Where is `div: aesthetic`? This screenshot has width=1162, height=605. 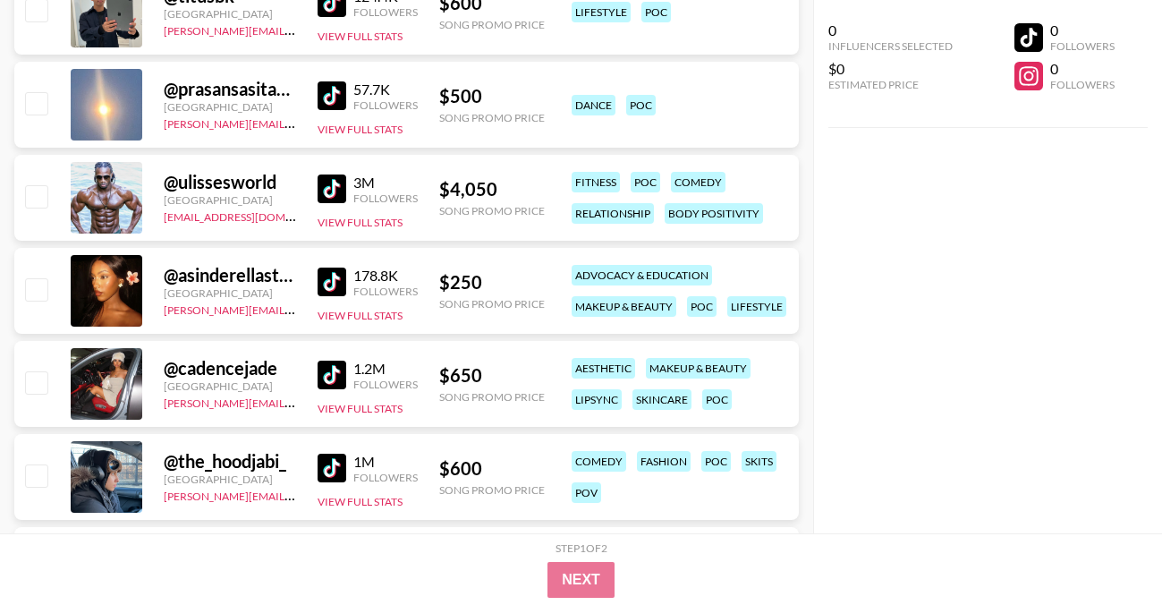 div: aesthetic is located at coordinates (603, 368).